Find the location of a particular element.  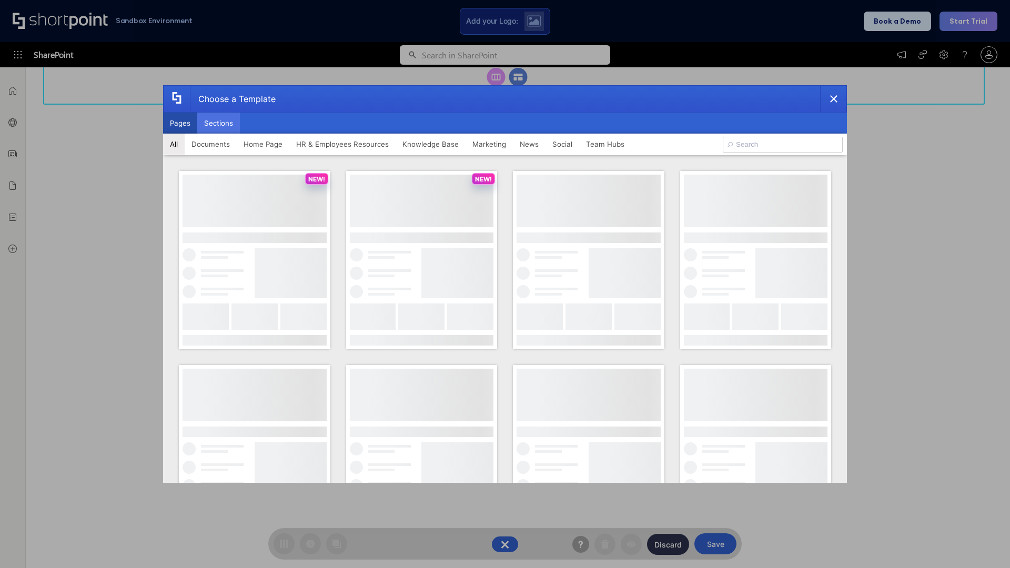

button: News is located at coordinates (529, 144).